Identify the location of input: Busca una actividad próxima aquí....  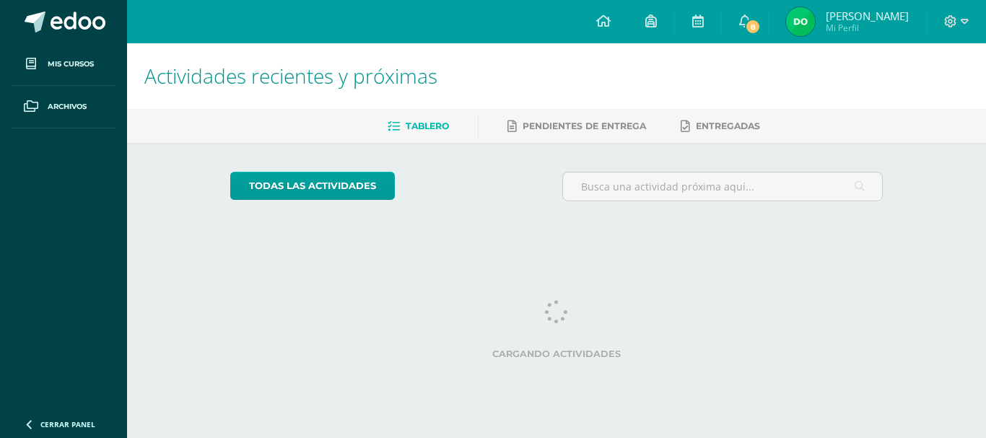
(723, 186).